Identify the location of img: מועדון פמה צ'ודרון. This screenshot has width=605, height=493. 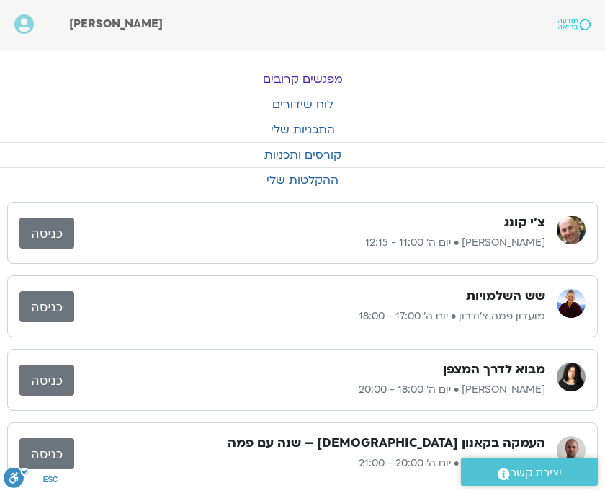
(571, 303).